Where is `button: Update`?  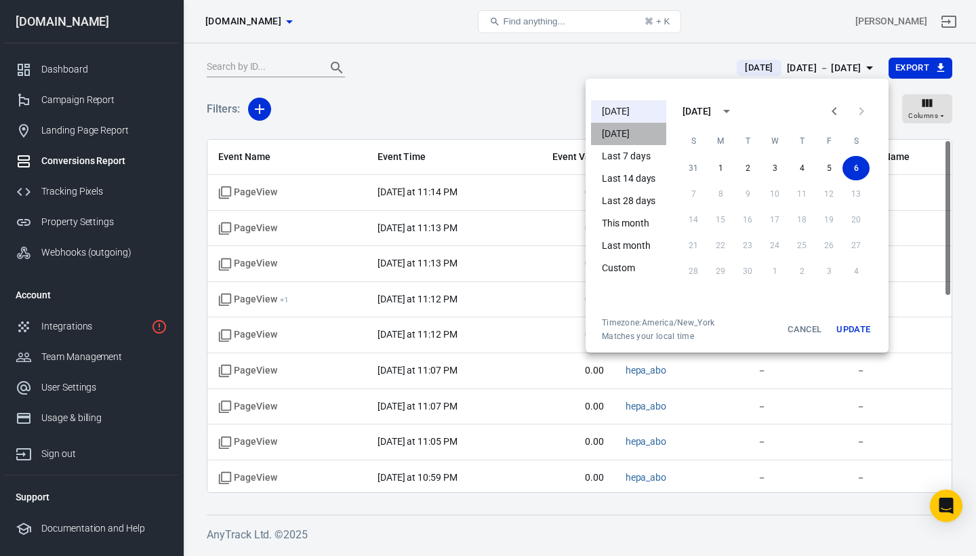
button: Update is located at coordinates (853, 329).